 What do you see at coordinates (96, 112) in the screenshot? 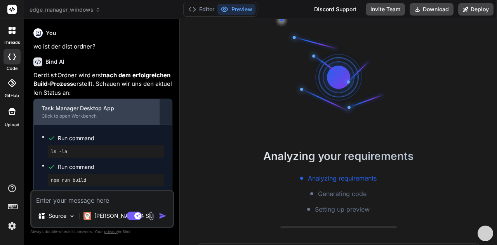
I see `button: Task Manager Desktop AppClick to open Workbench` at bounding box center [96, 112].